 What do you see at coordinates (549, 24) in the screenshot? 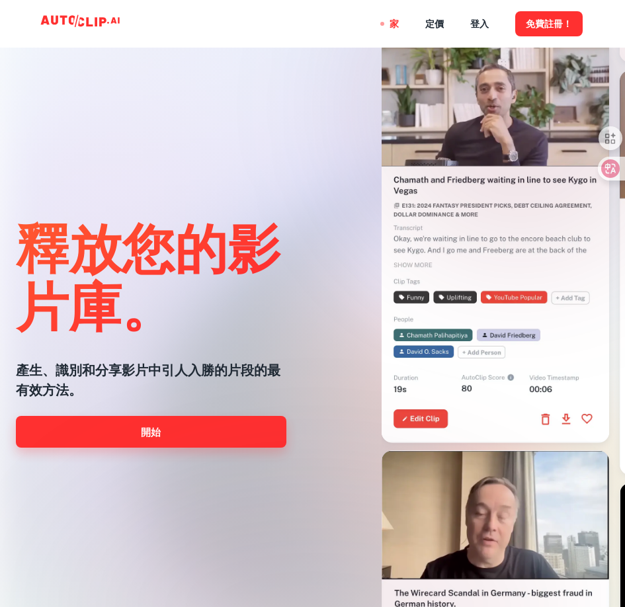
I see `font: 免費註冊！` at bounding box center [549, 24].